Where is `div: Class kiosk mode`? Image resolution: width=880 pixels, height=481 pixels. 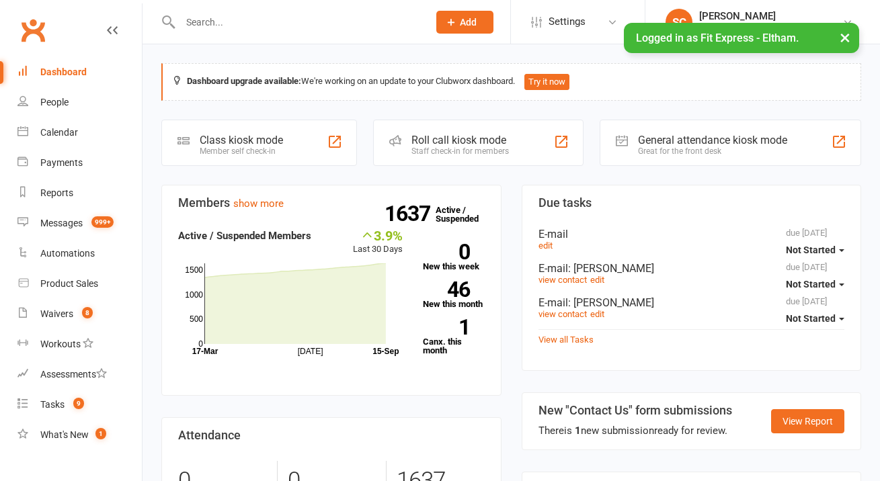 div: Class kiosk mode is located at coordinates (241, 140).